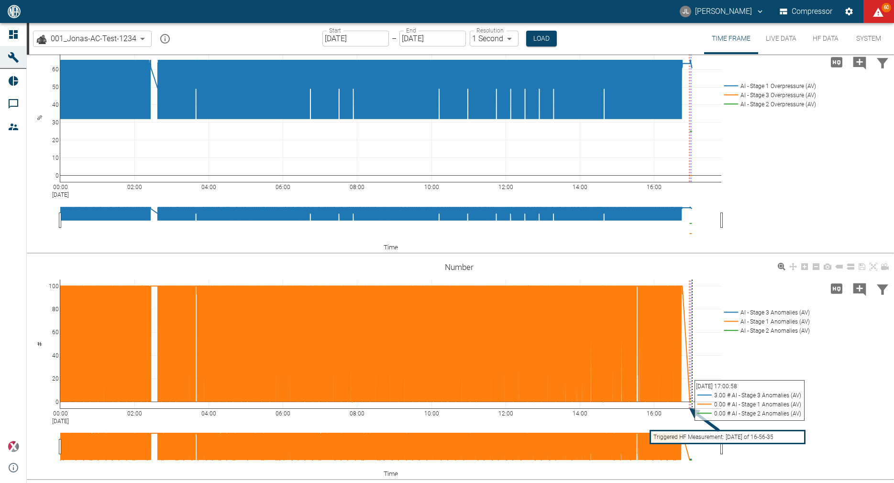 The image size is (894, 483). What do you see at coordinates (849, 11) in the screenshot?
I see `button: Settings` at bounding box center [849, 11].